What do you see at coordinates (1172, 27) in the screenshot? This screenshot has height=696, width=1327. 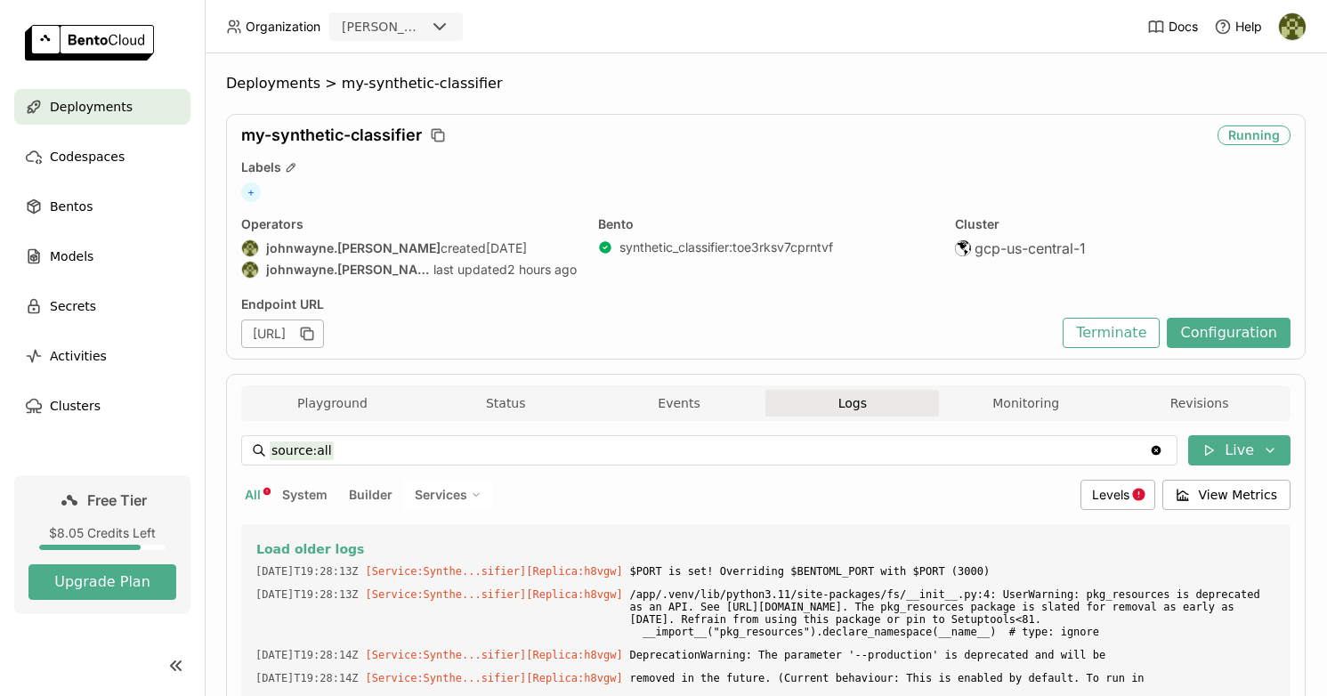 I see `a: Docs` at bounding box center [1172, 27].